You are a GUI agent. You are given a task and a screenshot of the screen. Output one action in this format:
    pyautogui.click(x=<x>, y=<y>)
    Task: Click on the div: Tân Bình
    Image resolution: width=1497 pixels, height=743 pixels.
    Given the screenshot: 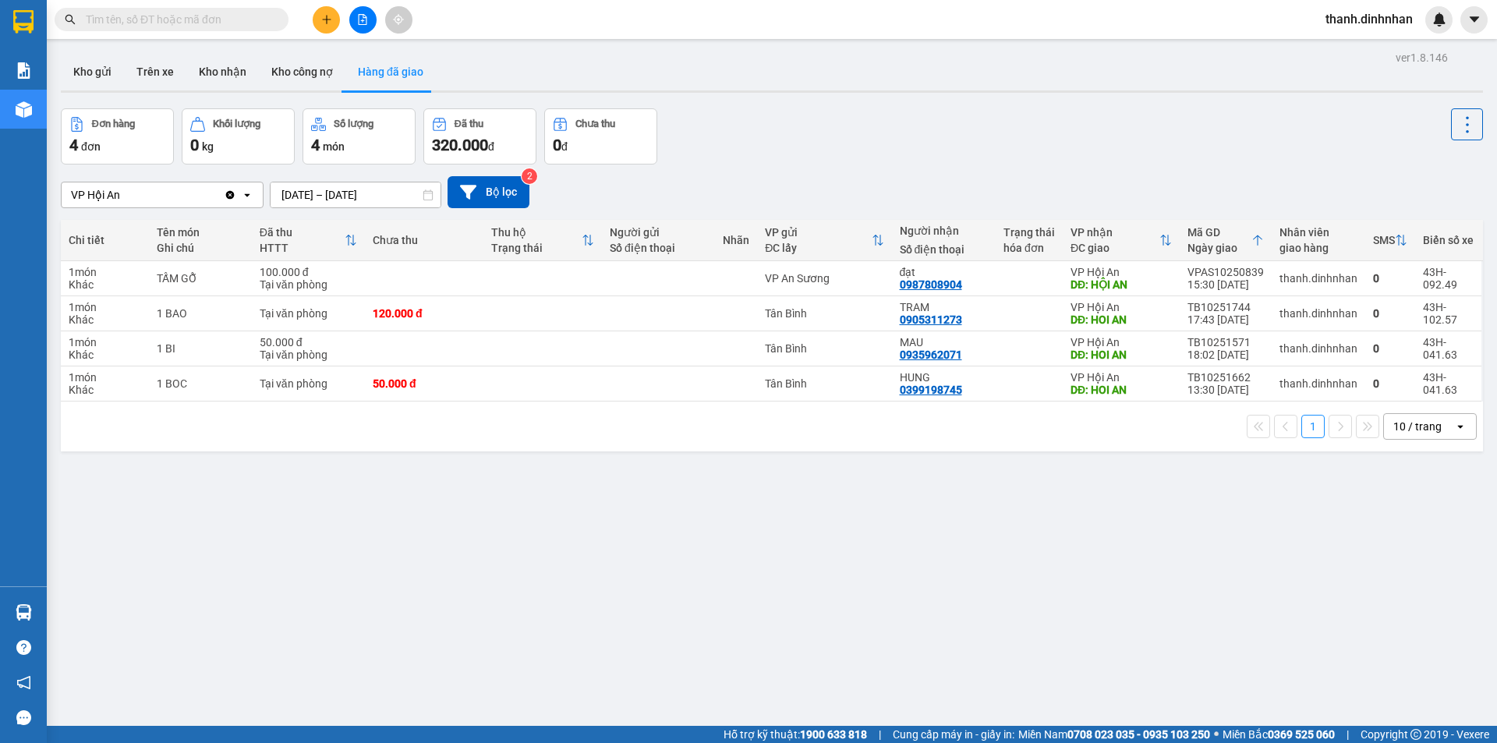 What is the action you would take?
    pyautogui.click(x=824, y=384)
    